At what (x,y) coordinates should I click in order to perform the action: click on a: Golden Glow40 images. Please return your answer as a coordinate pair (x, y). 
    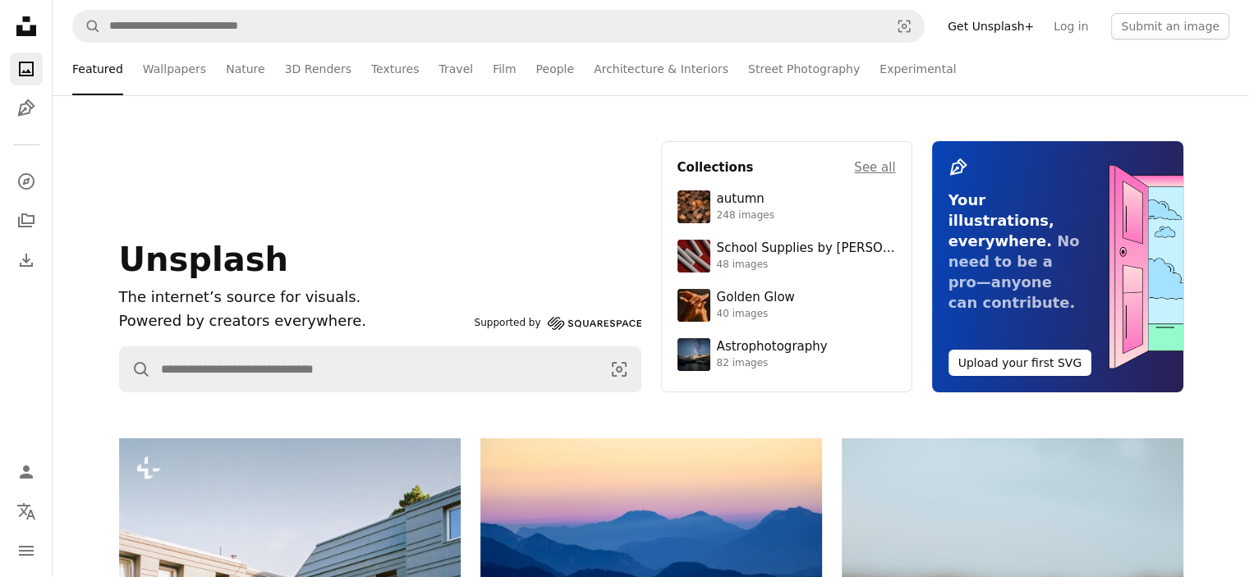
    Looking at the image, I should click on (787, 306).